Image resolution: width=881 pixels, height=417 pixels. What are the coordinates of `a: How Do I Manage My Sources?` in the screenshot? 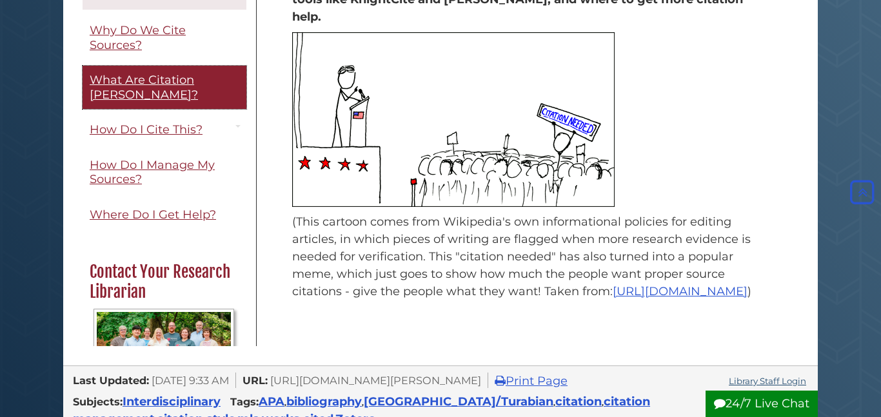 It's located at (164, 172).